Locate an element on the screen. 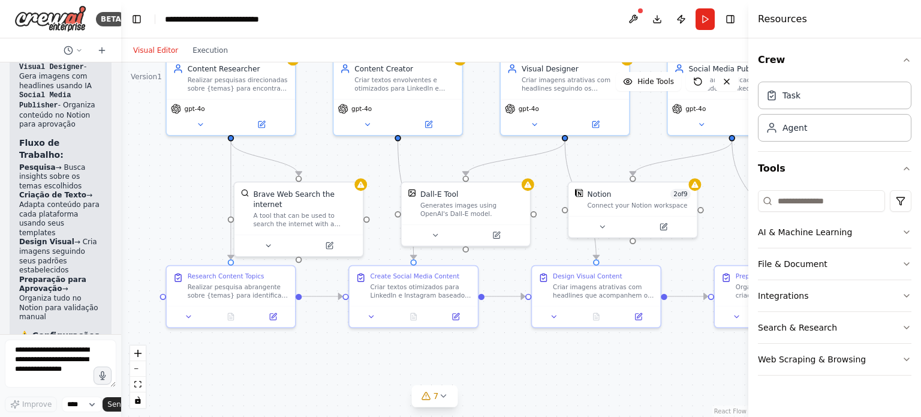 The width and height of the screenshot is (921, 417). span: Improve is located at coordinates (37, 404).